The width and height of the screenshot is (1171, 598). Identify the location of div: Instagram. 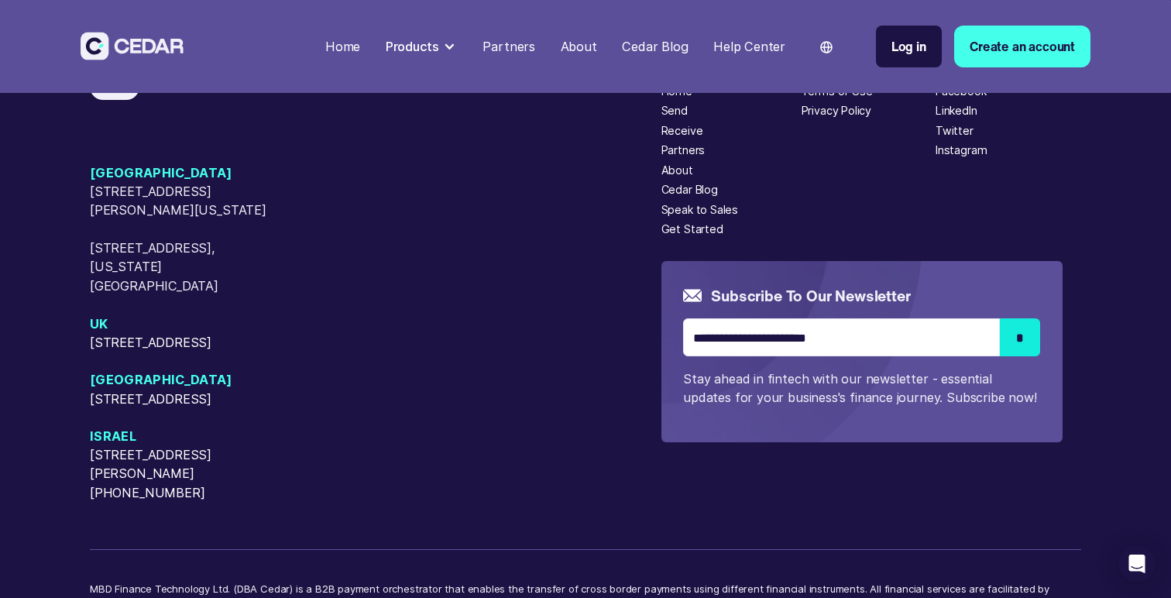
(961, 149).